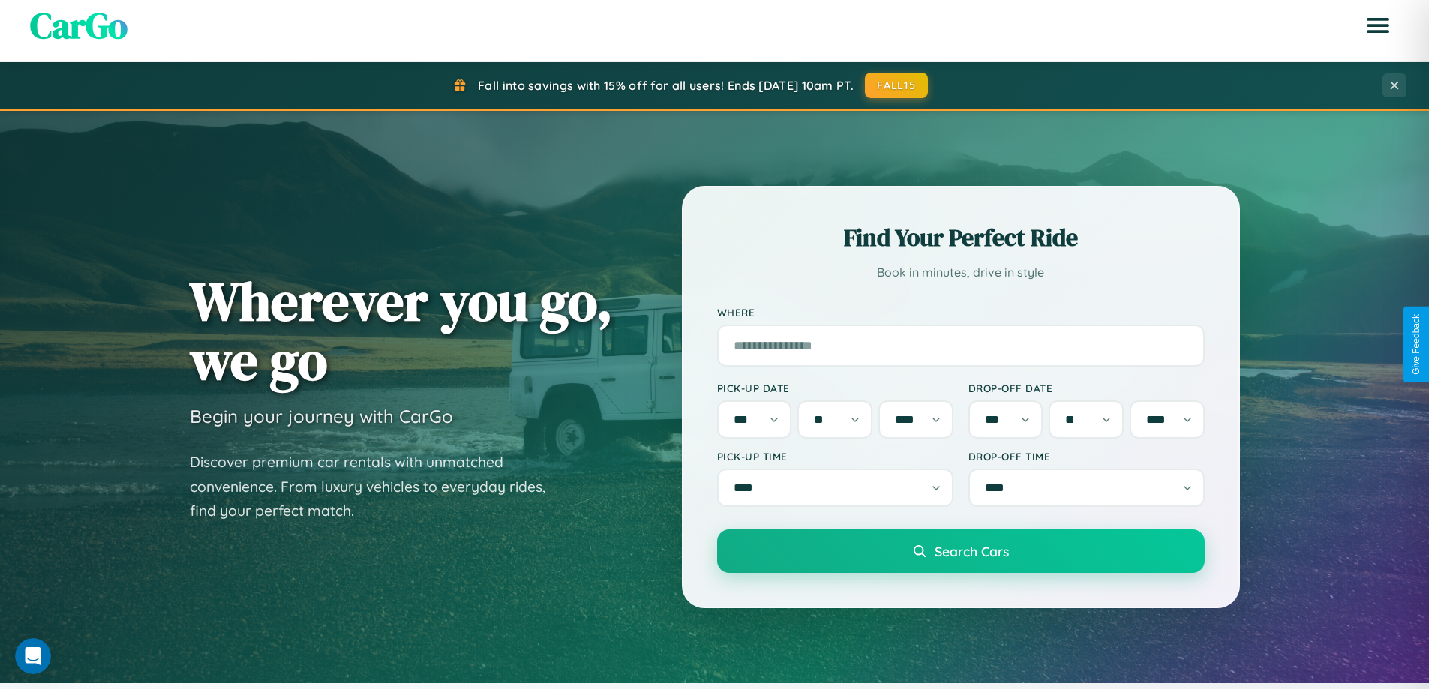  I want to click on button: Search Cars, so click(961, 551).